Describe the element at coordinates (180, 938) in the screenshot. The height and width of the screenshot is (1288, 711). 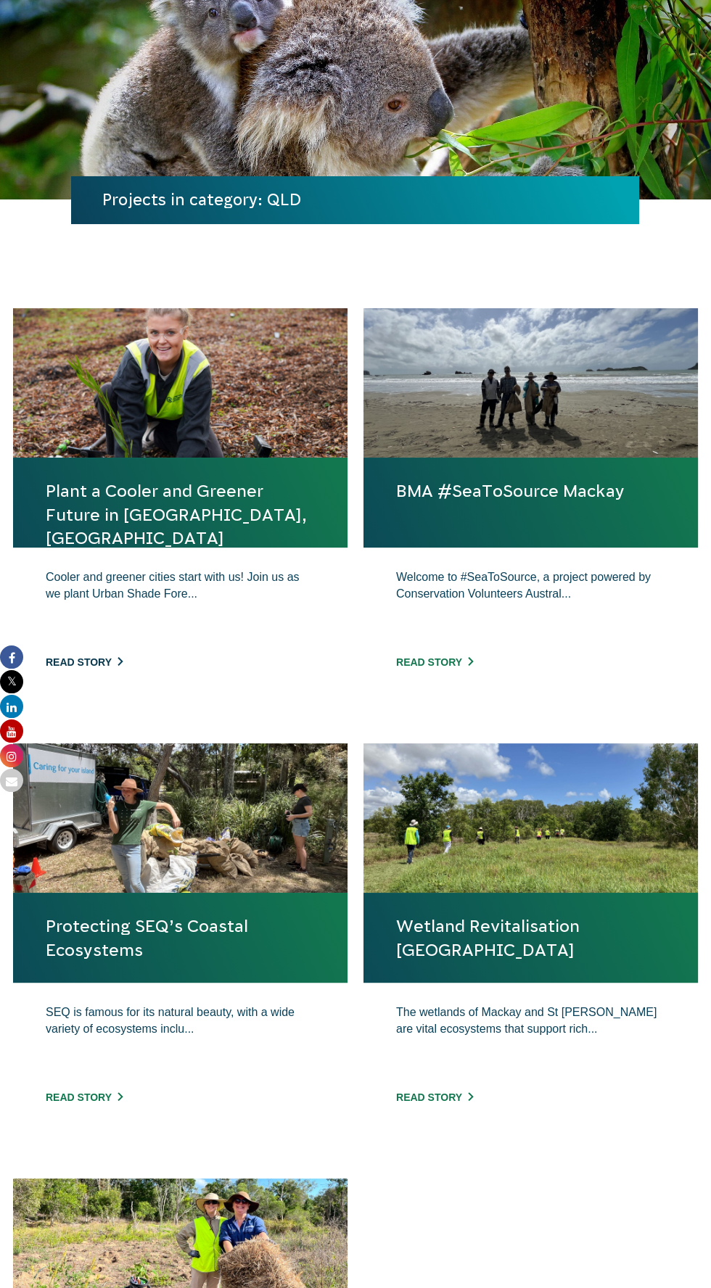
I see `a: Protecting SEQ’s Coastal Ecosystems` at that location.